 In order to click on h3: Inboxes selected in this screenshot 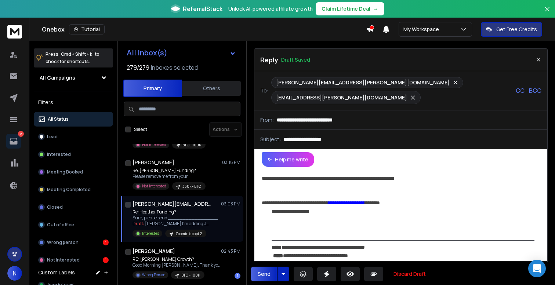, I will do `click(174, 68)`.